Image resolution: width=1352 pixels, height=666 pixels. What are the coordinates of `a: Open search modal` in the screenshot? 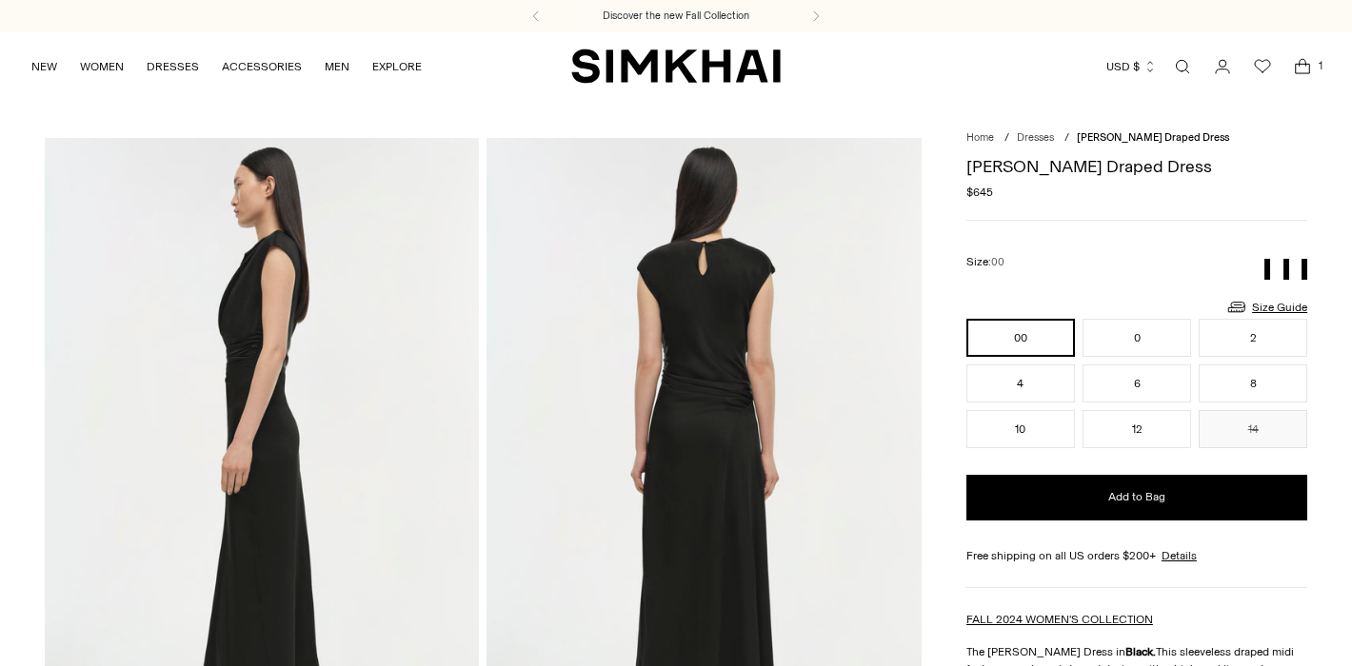 It's located at (1182, 67).